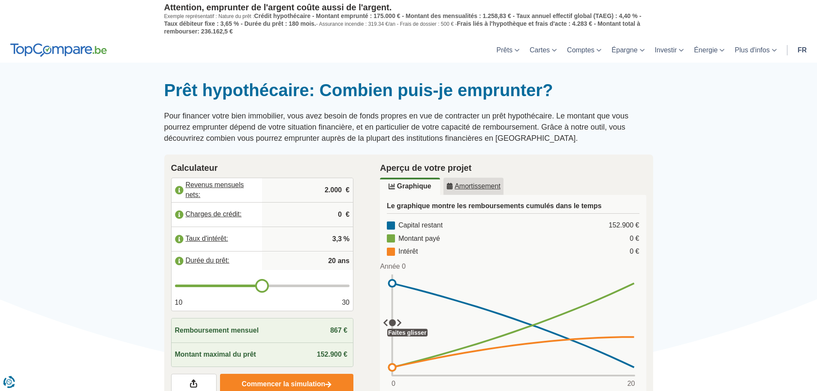 The height and width of the screenshot is (391, 817). Describe the element at coordinates (217, 190) in the screenshot. I see `label: Revenus mensuels nets:` at that location.